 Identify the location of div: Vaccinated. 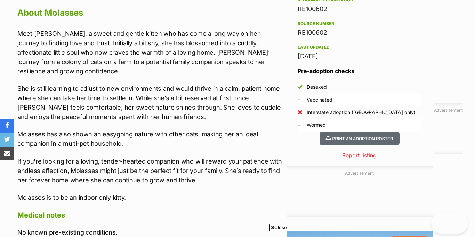
(320, 100).